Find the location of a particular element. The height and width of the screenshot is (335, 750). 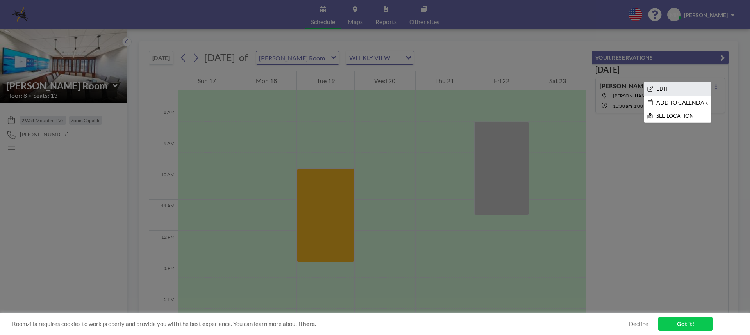

span: Roomzilla requires cookies to work properly and provide you with the best experience. You can lea... is located at coordinates (320, 324).